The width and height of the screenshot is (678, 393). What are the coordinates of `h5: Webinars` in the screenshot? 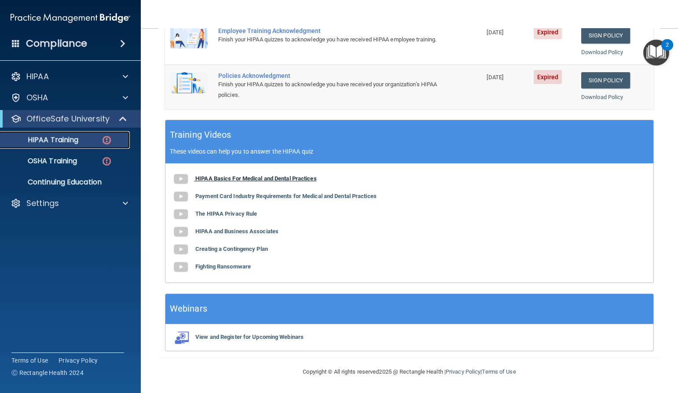 It's located at (188, 308).